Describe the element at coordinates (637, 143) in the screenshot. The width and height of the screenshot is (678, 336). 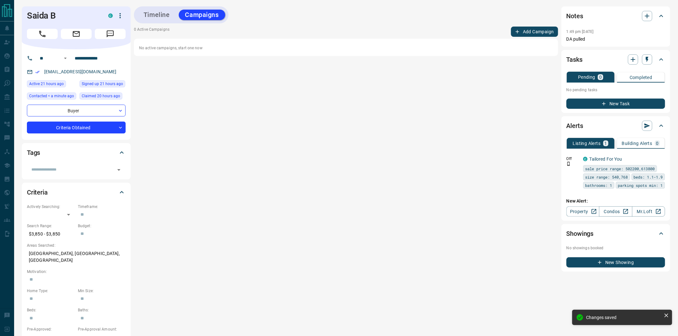
I see `p: Building Alerts` at that location.